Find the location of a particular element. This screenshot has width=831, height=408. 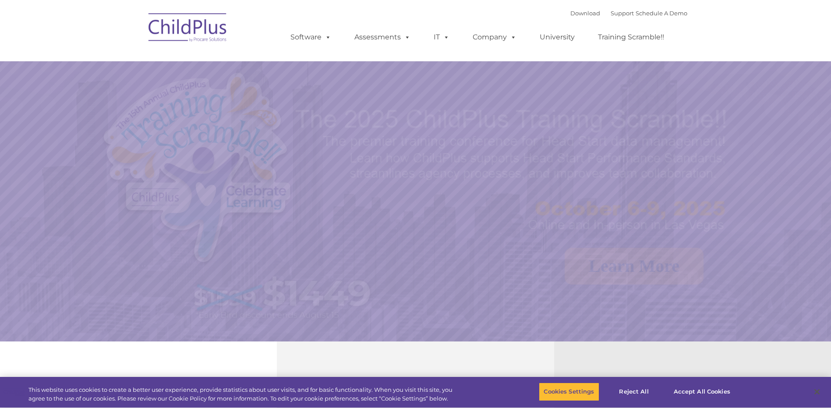

a: Assessments is located at coordinates (382, 37).